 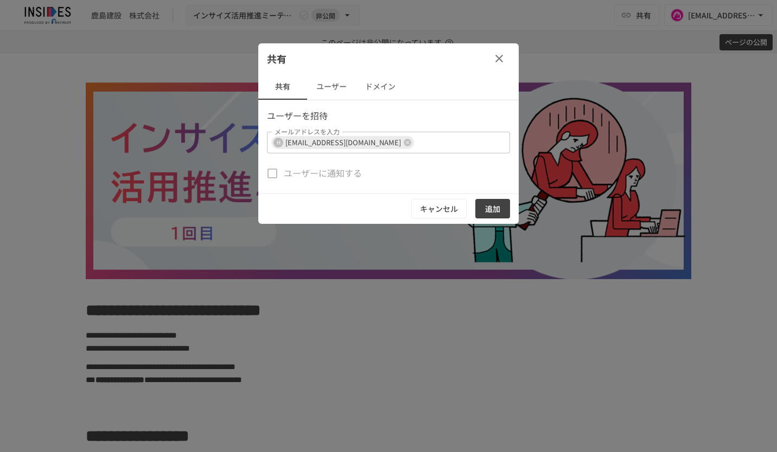 What do you see at coordinates (388, 116) in the screenshot?
I see `p: ユーザーを招待` at bounding box center [388, 116].